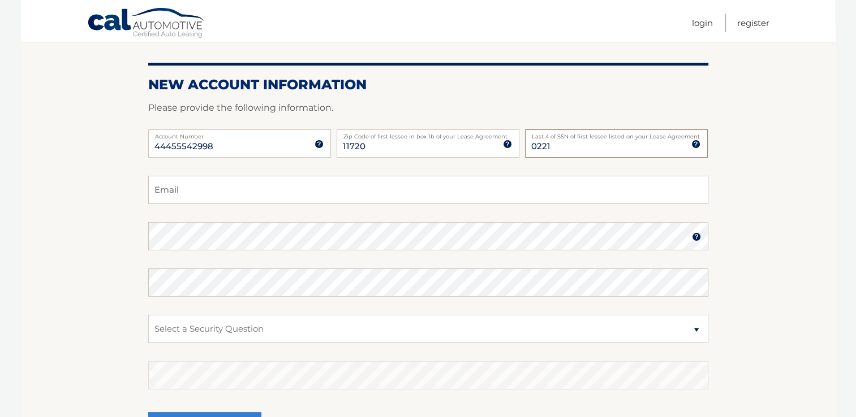  I want to click on input: Account Number, so click(239, 144).